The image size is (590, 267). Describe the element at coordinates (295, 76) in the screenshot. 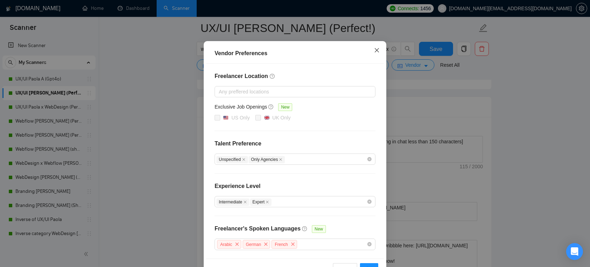

I see `h4: Freelancer Location` at that location.